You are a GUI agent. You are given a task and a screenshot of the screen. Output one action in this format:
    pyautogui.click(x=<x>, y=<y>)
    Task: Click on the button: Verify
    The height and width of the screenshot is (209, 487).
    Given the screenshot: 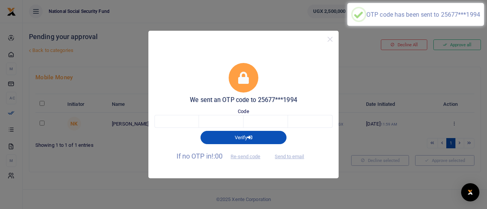 What is the action you would take?
    pyautogui.click(x=243, y=138)
    